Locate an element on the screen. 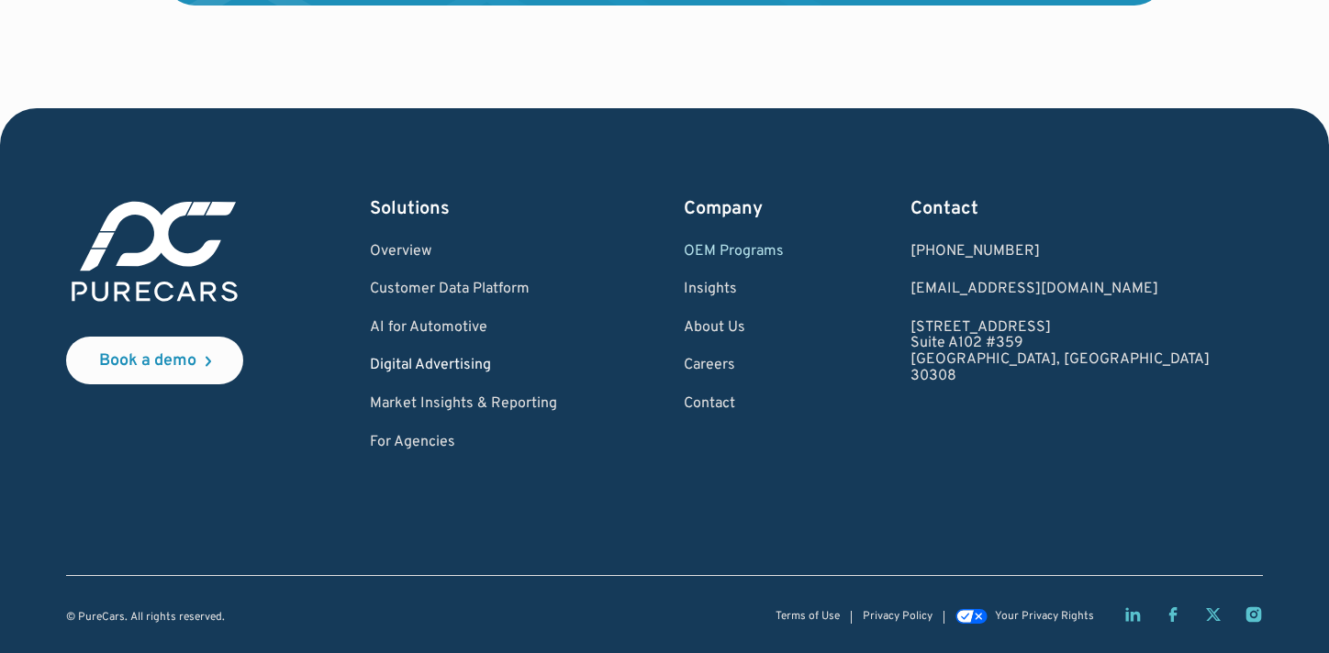  a: Privacy Policy is located at coordinates (897, 617).